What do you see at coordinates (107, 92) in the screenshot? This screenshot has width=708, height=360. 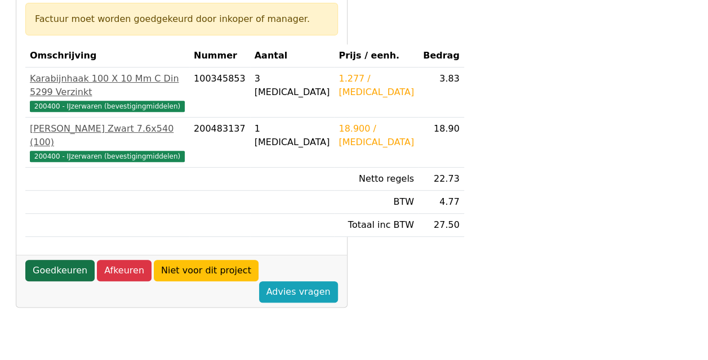 I see `a: Karabijnhaak 100 X 10 Mm C Din 5299 Verzinkt200400 - IJzerwaren (bevestigingmiddelen)` at bounding box center [107, 92].